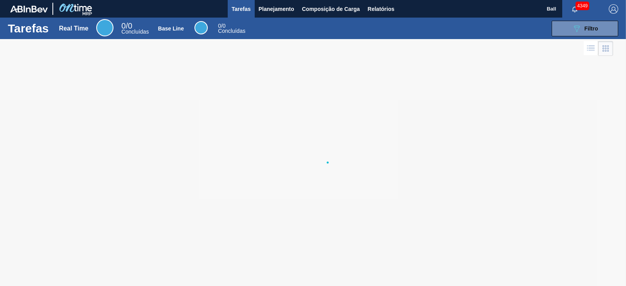 The width and height of the screenshot is (626, 286). What do you see at coordinates (591, 29) in the screenshot?
I see `span: Filtro` at bounding box center [591, 29].